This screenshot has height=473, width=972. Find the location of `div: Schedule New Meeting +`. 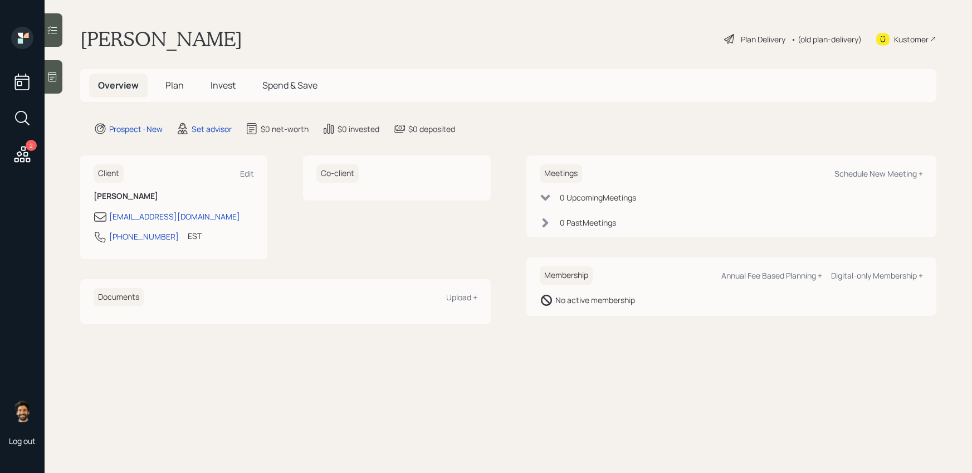

div: Schedule New Meeting + is located at coordinates (878, 173).